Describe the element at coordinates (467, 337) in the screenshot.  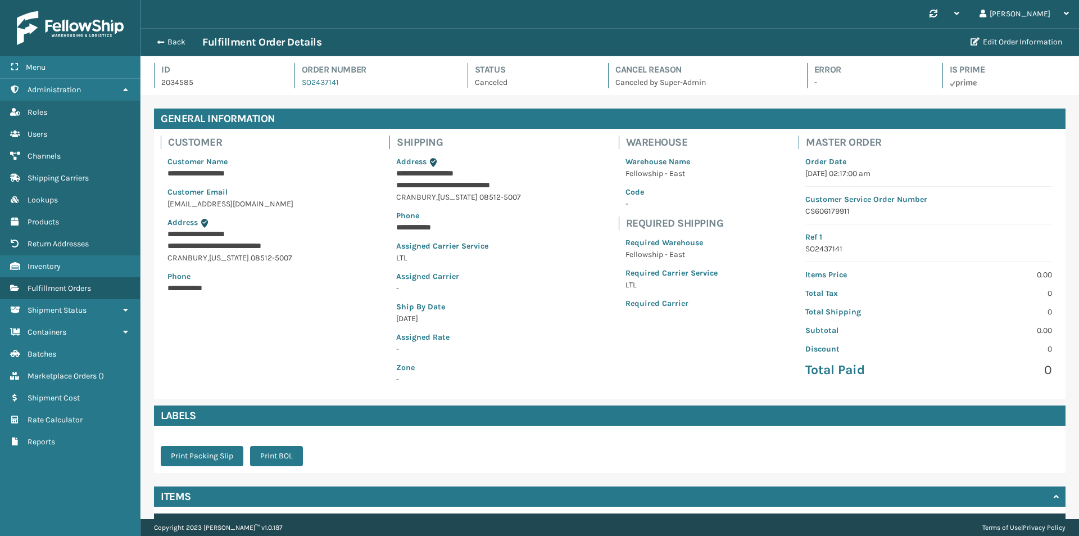
I see `p: Assigned Rate` at that location.